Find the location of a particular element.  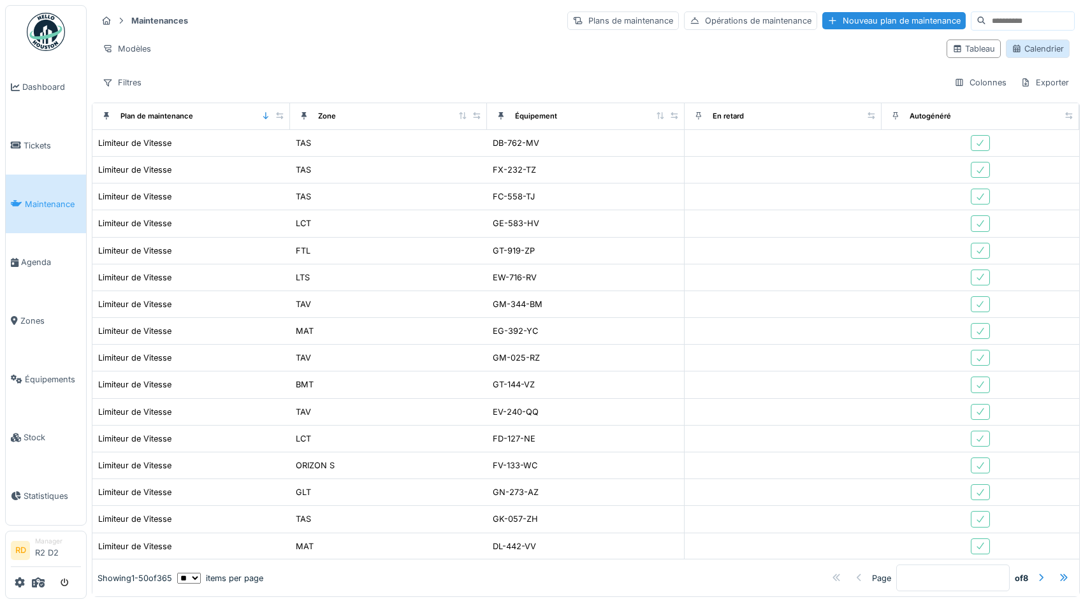

a: Dashboard is located at coordinates (46, 87).